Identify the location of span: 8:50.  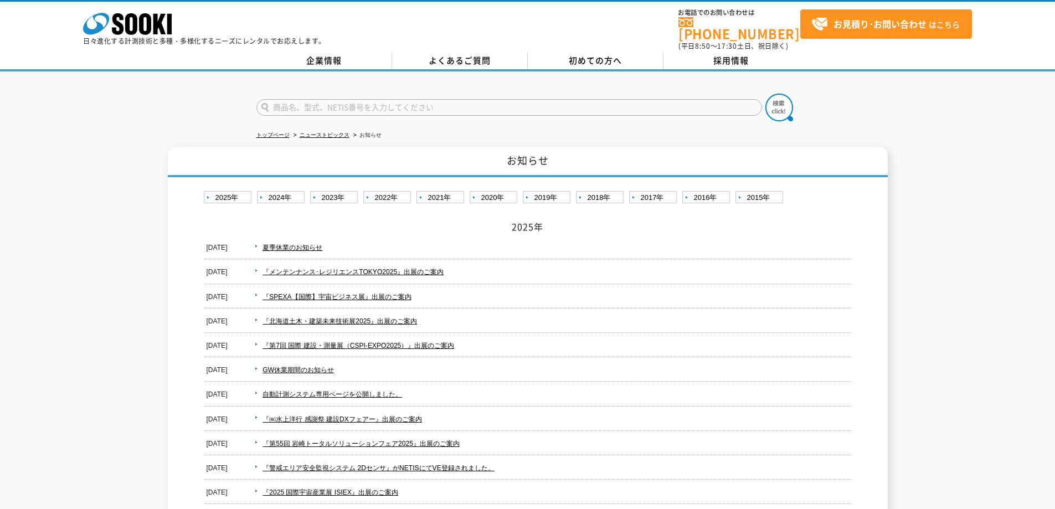
(703, 46).